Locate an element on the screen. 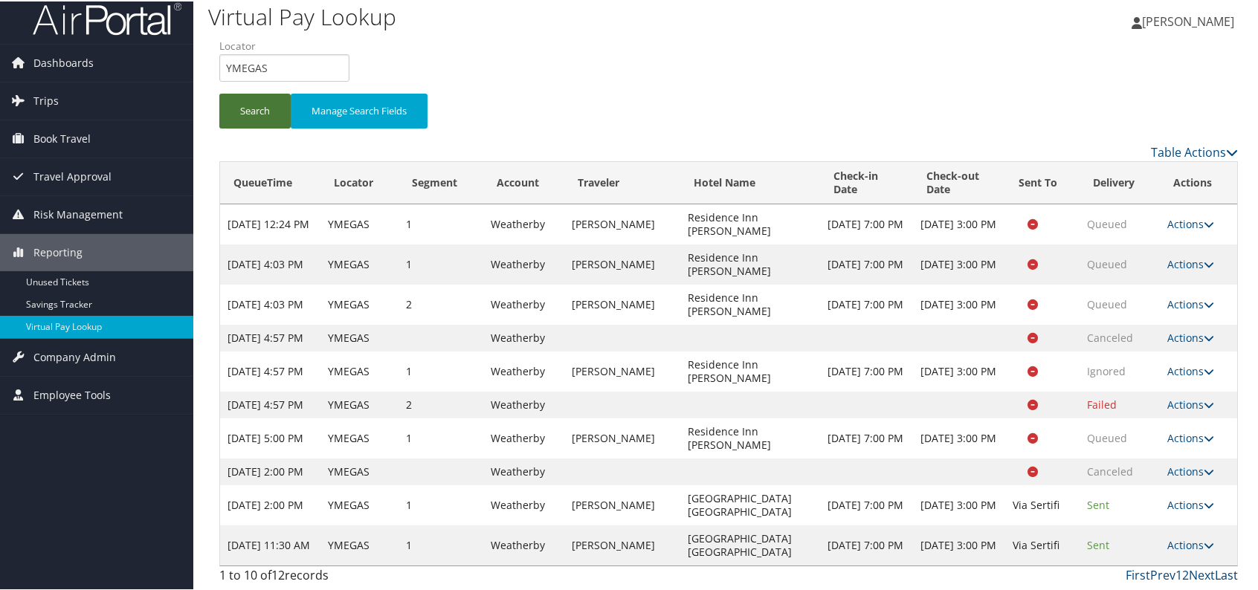 The height and width of the screenshot is (590, 1258). div: 1 to 10 of records is located at coordinates (338, 578).